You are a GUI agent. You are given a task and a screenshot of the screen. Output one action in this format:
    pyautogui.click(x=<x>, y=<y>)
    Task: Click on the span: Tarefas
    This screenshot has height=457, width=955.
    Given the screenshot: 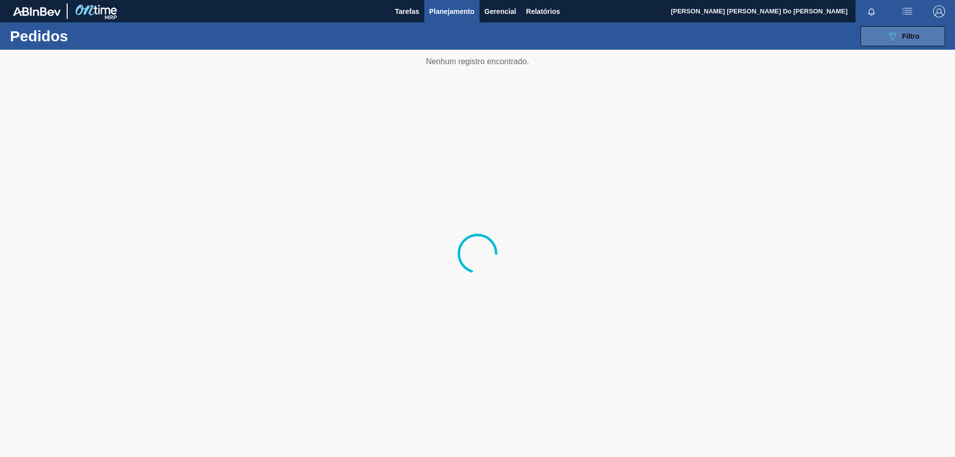 What is the action you would take?
    pyautogui.click(x=407, y=11)
    